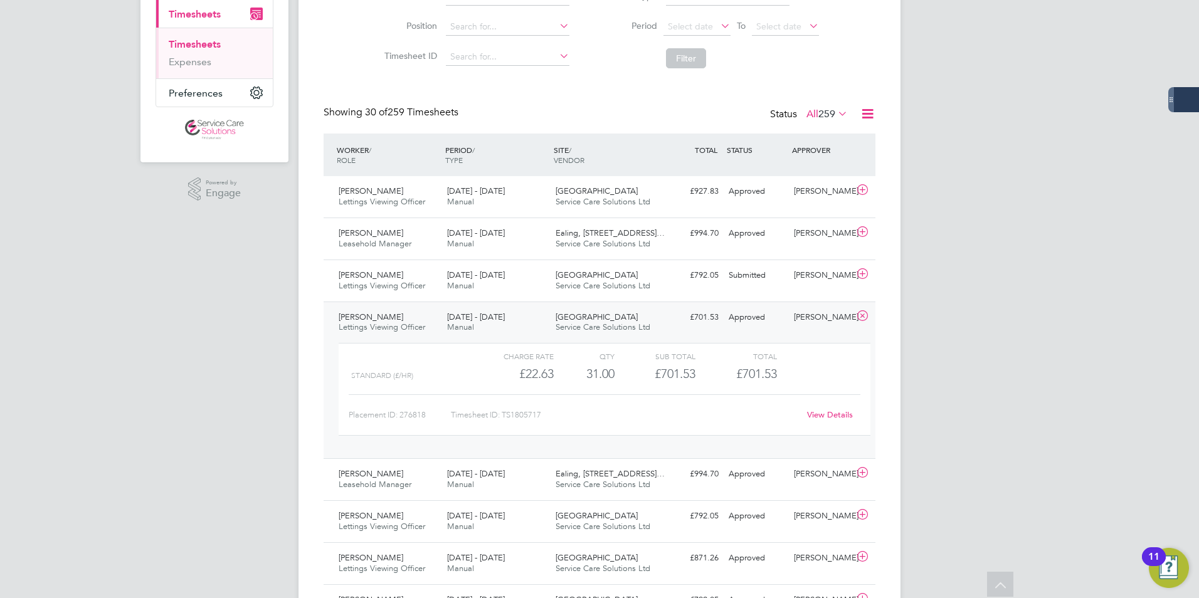 The height and width of the screenshot is (598, 1199). Describe the element at coordinates (454, 160) in the screenshot. I see `span: TYPE` at that location.